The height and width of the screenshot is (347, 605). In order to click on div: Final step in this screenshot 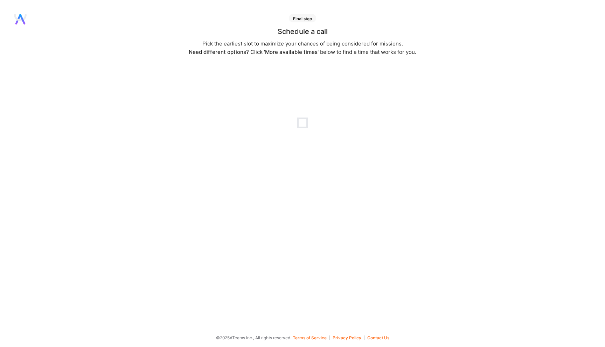, I will do `click(303, 18)`.